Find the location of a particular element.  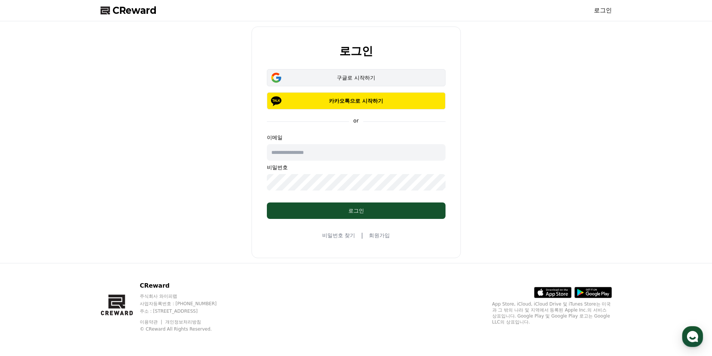

p: CReward is located at coordinates (185, 286).